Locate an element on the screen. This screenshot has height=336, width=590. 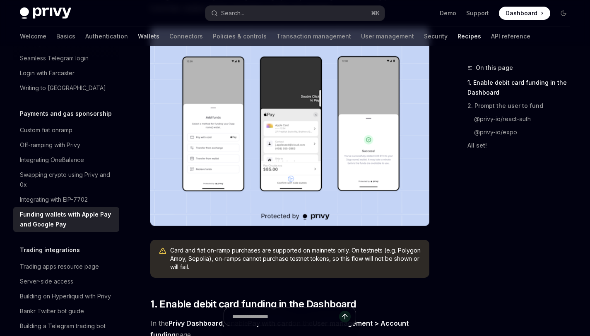
div: Login with Farcaster is located at coordinates (47, 73).